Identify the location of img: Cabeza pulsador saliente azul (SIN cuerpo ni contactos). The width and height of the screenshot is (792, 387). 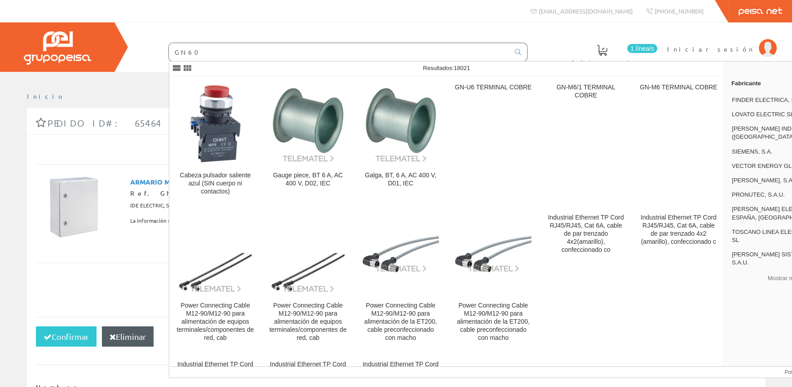
(215, 124).